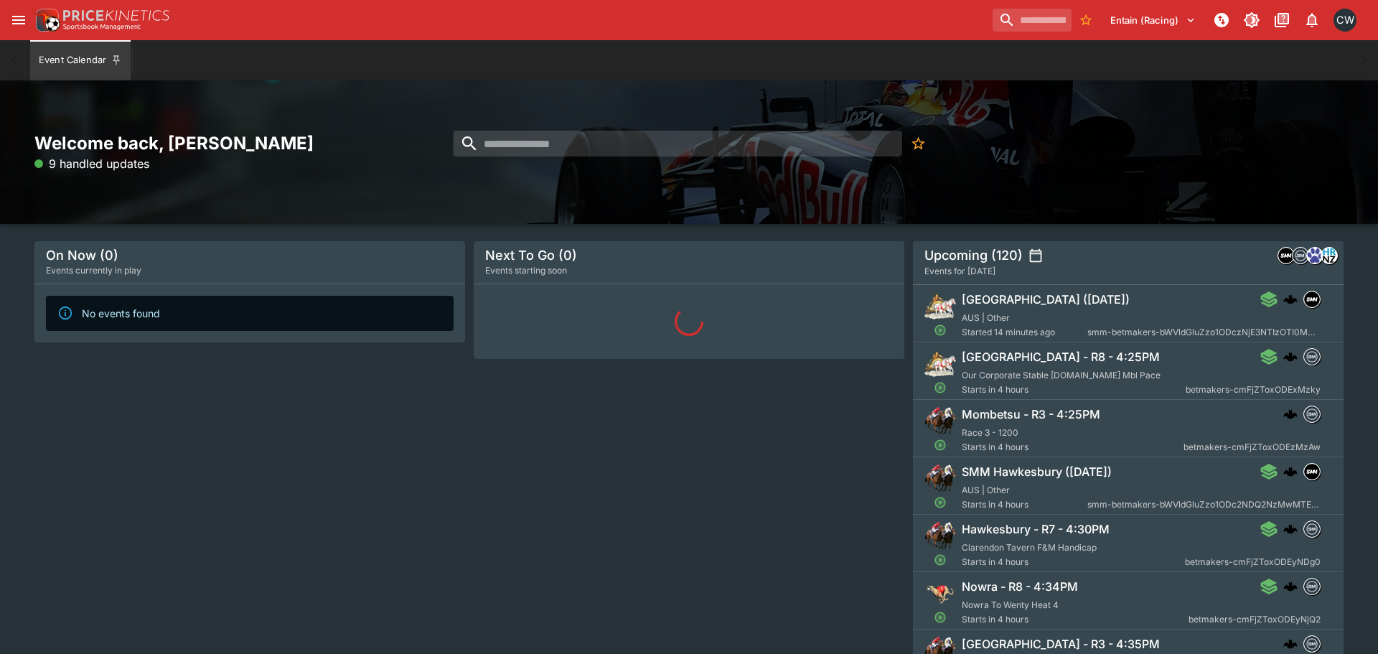 The width and height of the screenshot is (1378, 654). What do you see at coordinates (1010, 604) in the screenshot?
I see `span: Nowra To Wenty Heat 4` at bounding box center [1010, 604].